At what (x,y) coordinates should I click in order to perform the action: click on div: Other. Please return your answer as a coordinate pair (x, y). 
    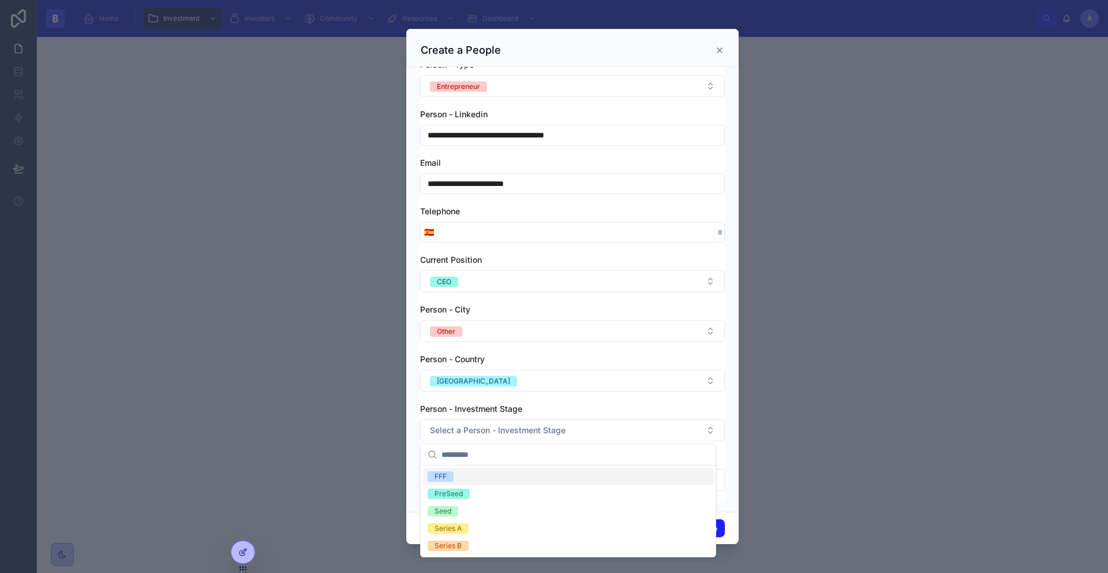
    Looking at the image, I should click on (446, 331).